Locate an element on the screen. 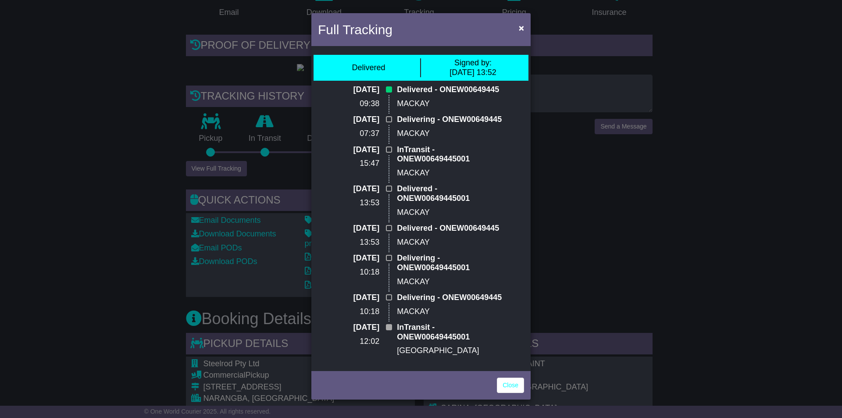 The image size is (842, 418). p: 15:47 is located at coordinates (360, 164).